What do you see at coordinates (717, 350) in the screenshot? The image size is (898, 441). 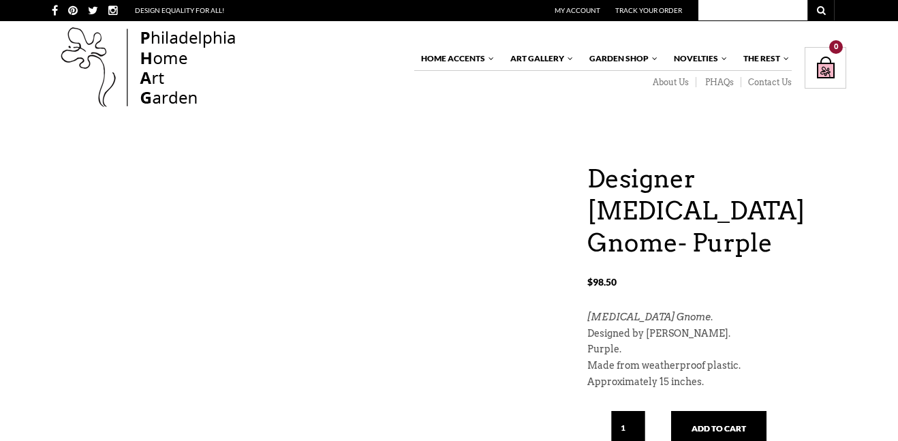 I see `p: Purple.` at bounding box center [717, 350].